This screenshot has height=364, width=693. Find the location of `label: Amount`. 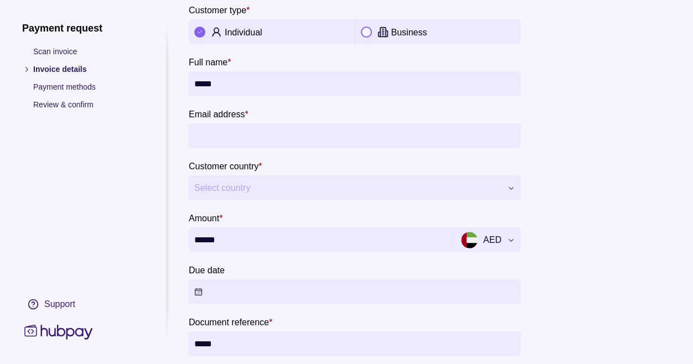

label: Amount is located at coordinates (205, 218).